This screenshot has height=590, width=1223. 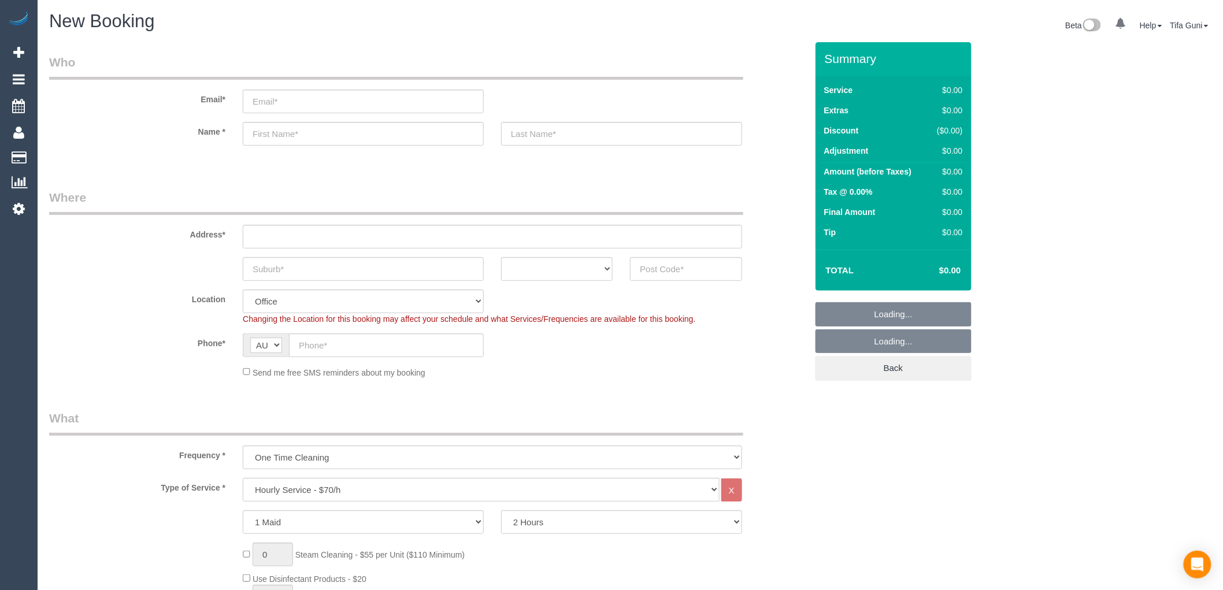 I want to click on label: Discount, so click(x=842, y=131).